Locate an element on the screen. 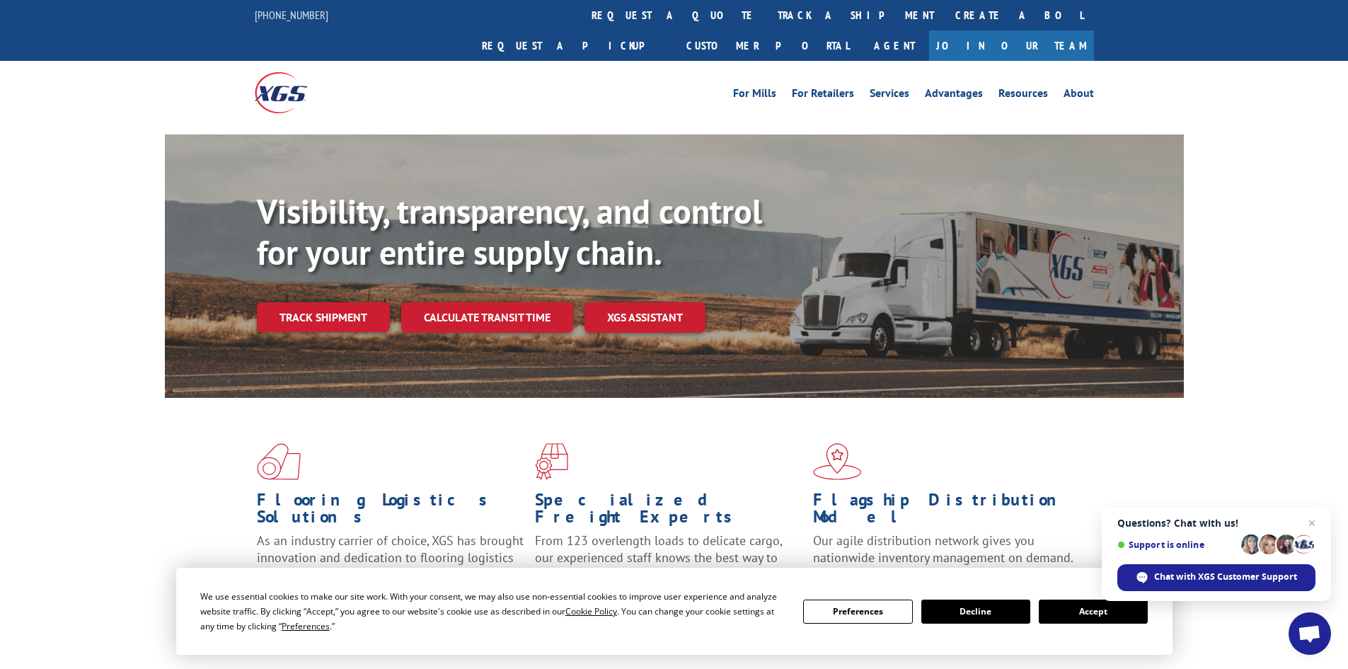 The width and height of the screenshot is (1348, 669). span: Cookie Policy is located at coordinates (591, 611).